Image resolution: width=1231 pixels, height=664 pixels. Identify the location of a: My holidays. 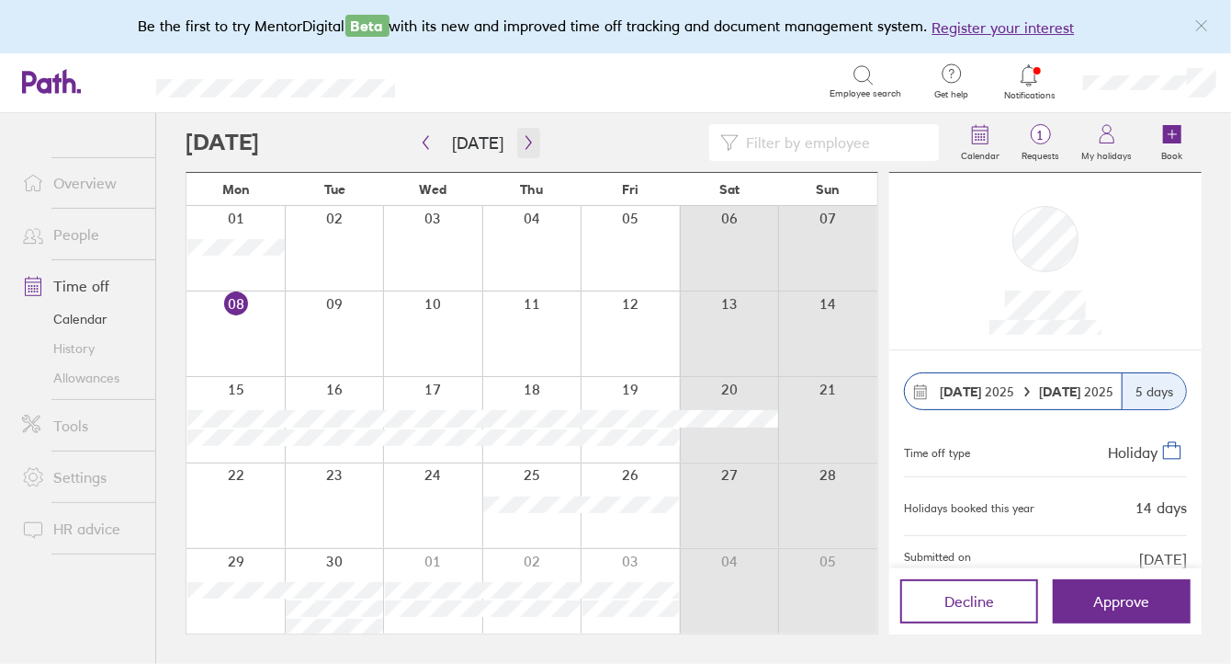
(1107, 142).